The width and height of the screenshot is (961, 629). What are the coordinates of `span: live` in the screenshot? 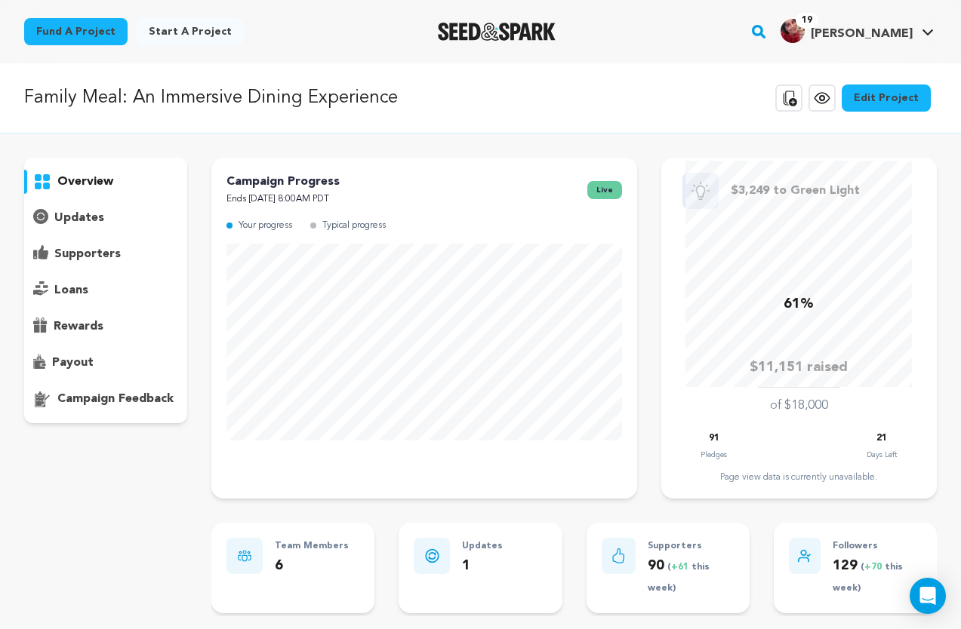 It's located at (605, 190).